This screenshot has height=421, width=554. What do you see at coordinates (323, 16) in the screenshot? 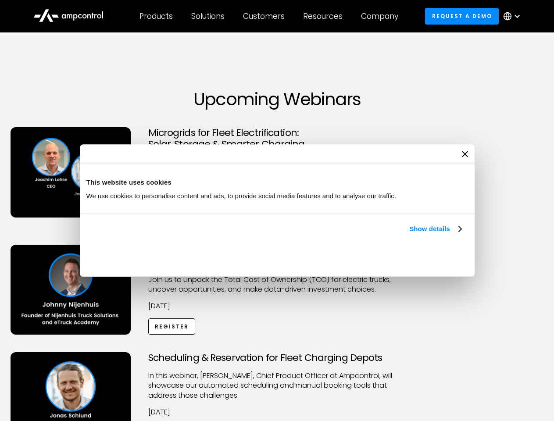
I see `div: Resources` at bounding box center [323, 16].